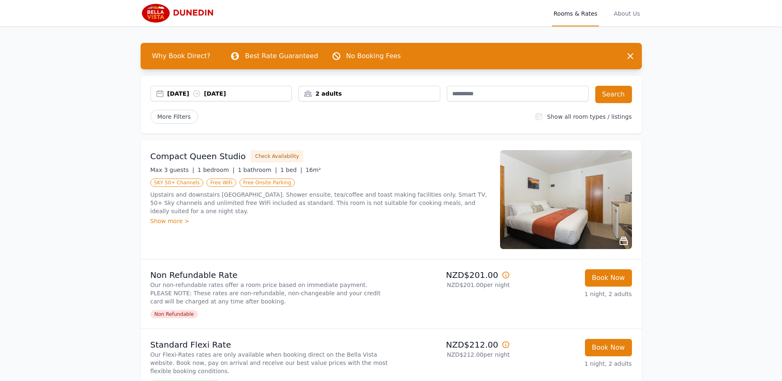 This screenshot has height=381, width=782. Describe the element at coordinates (216, 170) in the screenshot. I see `span: 1 bedroom |` at that location.